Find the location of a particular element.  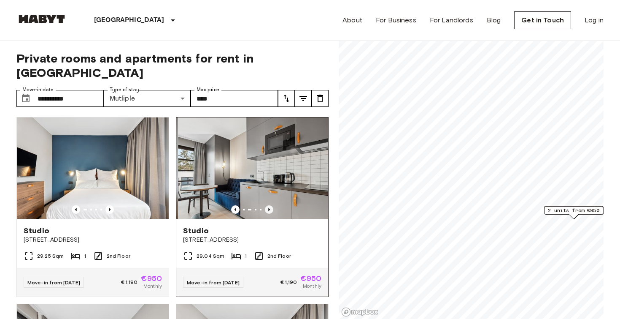

div: Mutliple is located at coordinates (147, 98).